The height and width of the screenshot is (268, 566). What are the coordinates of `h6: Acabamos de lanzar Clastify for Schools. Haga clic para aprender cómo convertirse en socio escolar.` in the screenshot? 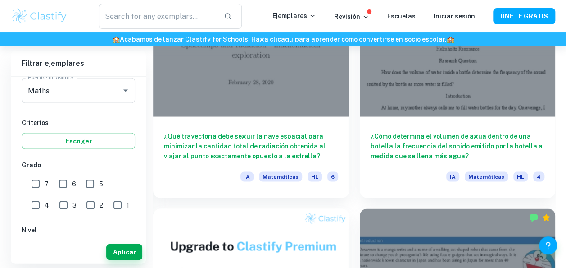 It's located at (283, 39).